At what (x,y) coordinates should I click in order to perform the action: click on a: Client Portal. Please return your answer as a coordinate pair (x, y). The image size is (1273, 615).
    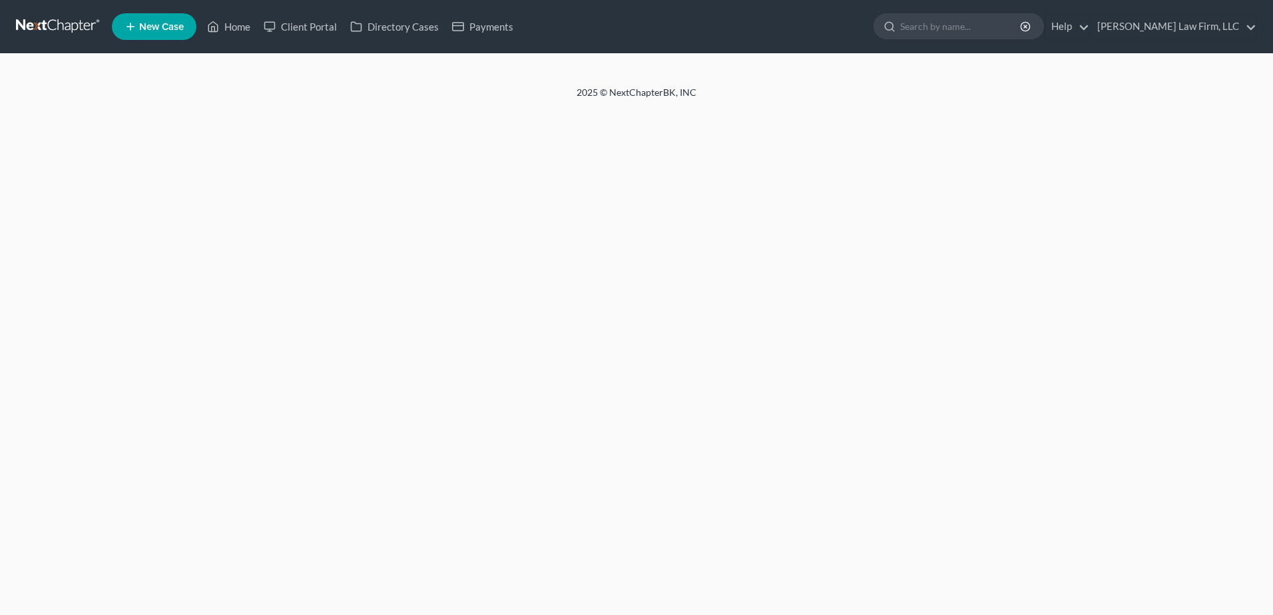
    Looking at the image, I should click on (300, 27).